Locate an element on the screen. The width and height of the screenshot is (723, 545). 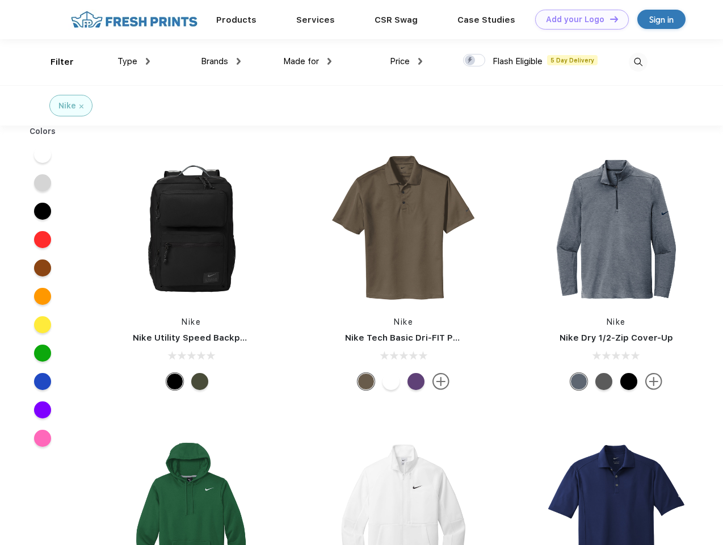
a: Products is located at coordinates (236, 20).